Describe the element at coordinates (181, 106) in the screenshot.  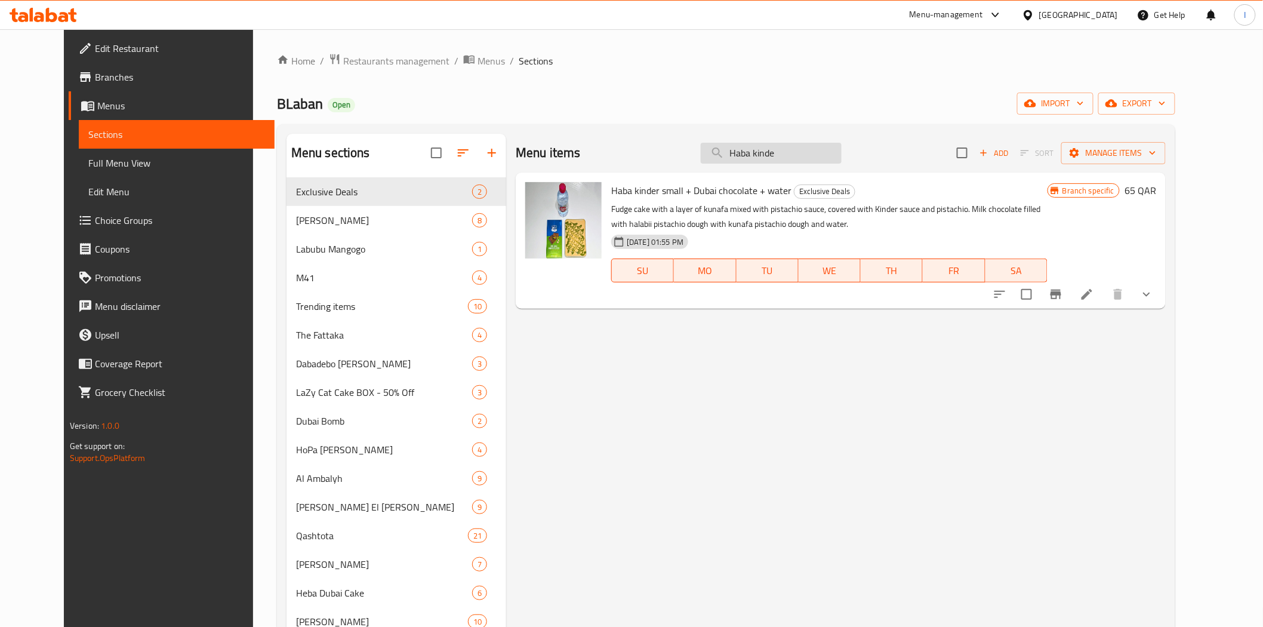
I see `span: Menus` at that location.